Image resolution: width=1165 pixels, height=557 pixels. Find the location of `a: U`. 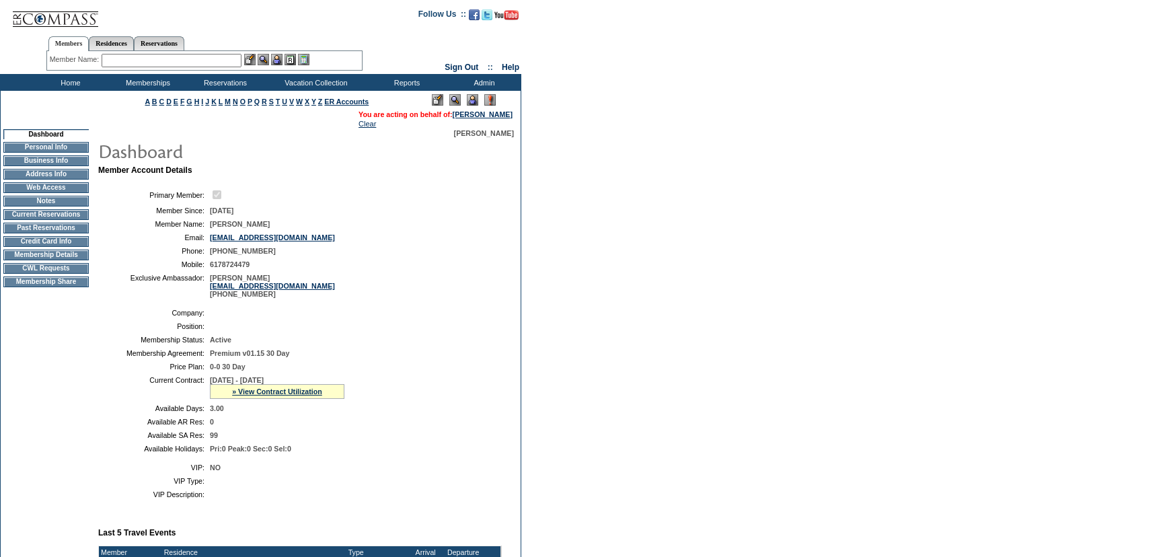

a: U is located at coordinates (284, 102).